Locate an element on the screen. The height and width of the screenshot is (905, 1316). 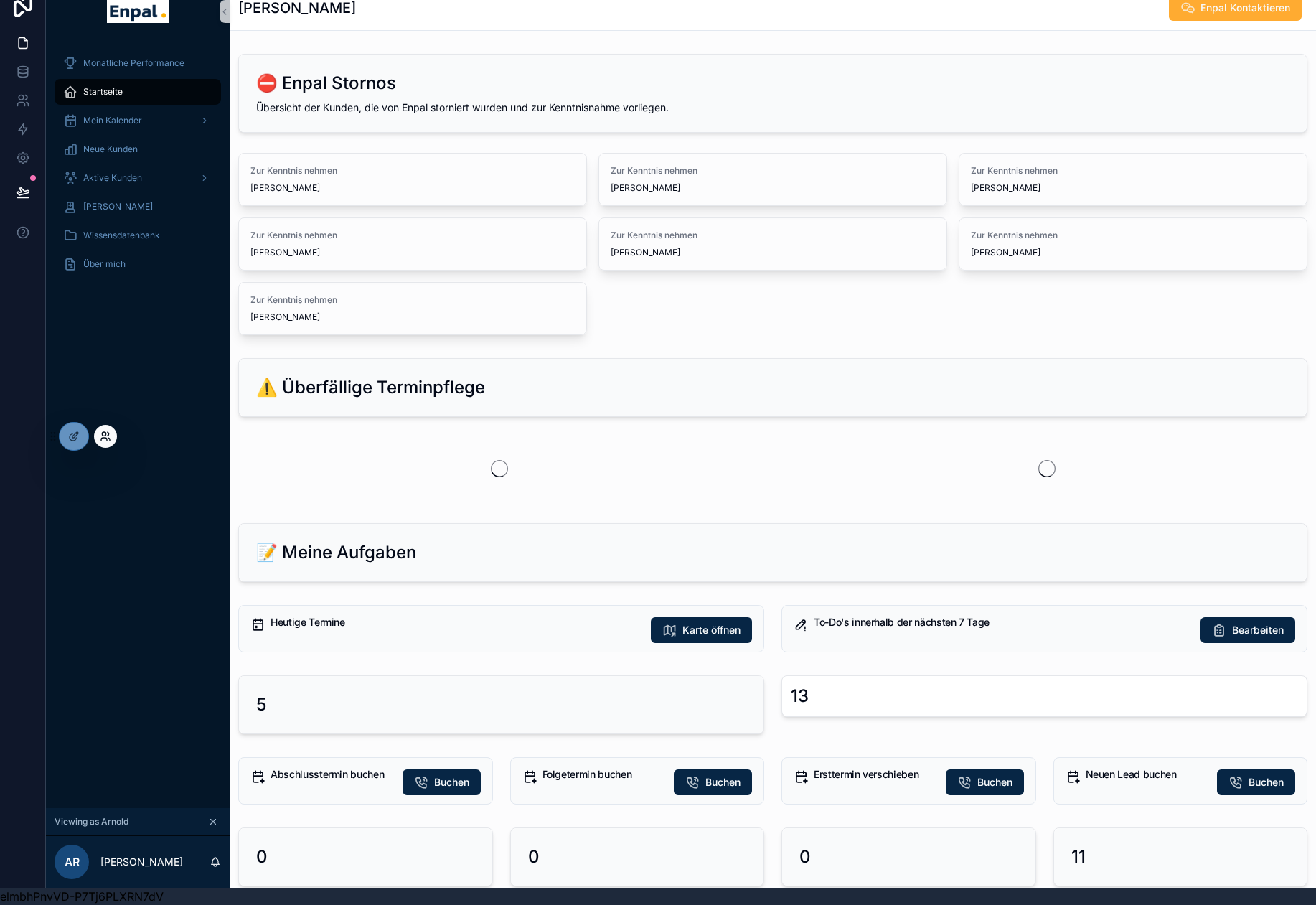
button: Karte öffnen is located at coordinates (701, 630).